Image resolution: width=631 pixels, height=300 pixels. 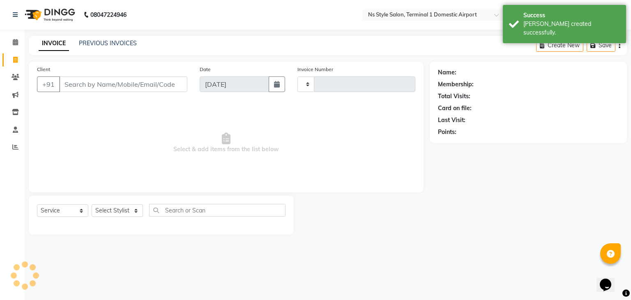 I want to click on div: Membership:, so click(x=456, y=84).